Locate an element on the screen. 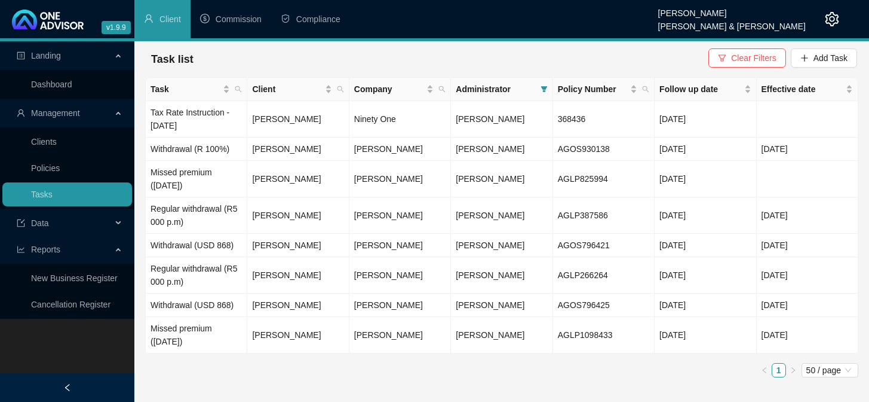 The width and height of the screenshot is (869, 402). span: dollar is located at coordinates (205, 19).